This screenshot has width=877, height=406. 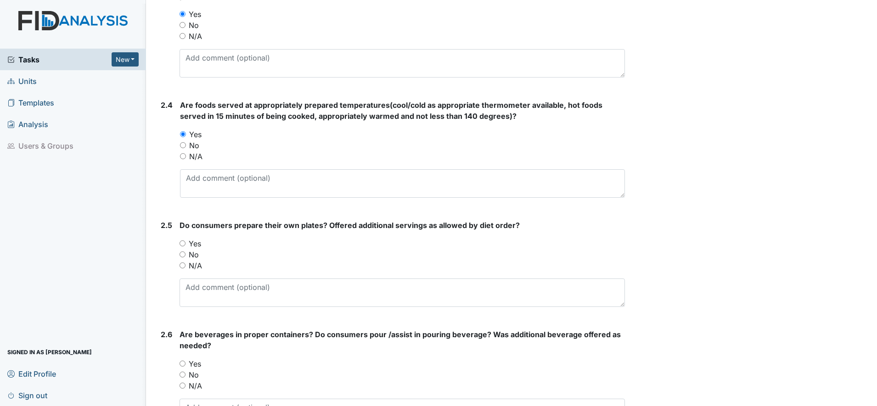 I want to click on label: 2.6, so click(x=166, y=335).